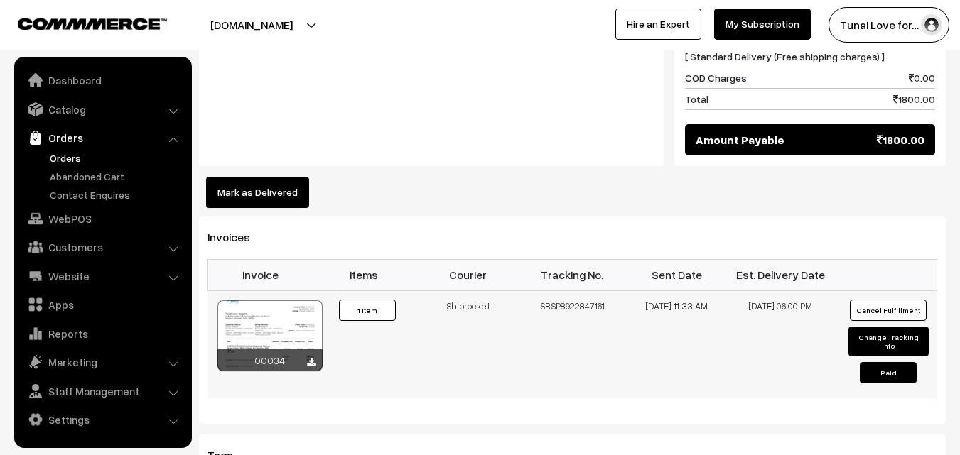 The width and height of the screenshot is (960, 455). What do you see at coordinates (102, 362) in the screenshot?
I see `a: Marketing` at bounding box center [102, 362].